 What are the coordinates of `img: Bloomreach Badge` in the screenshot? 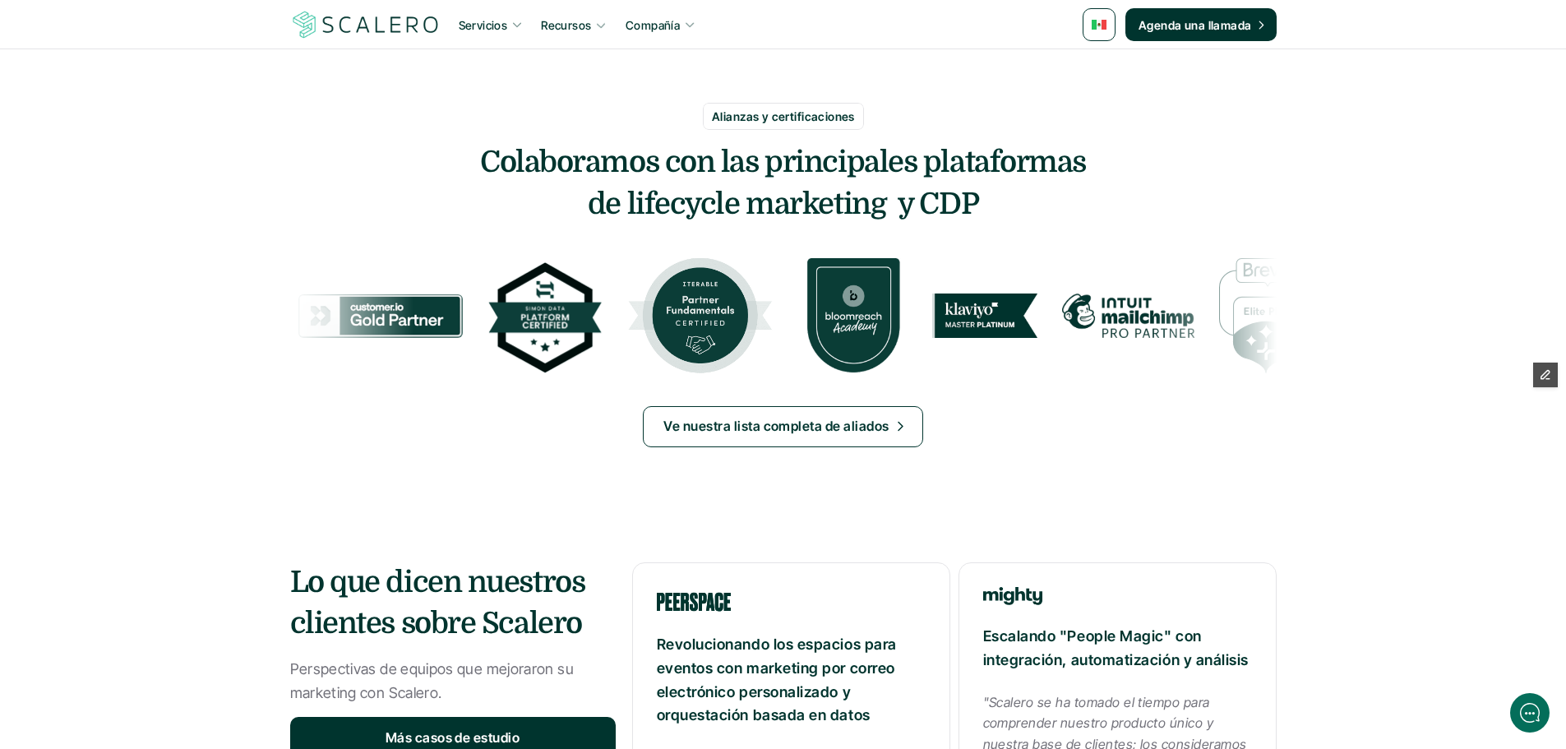 It's located at (861, 316).